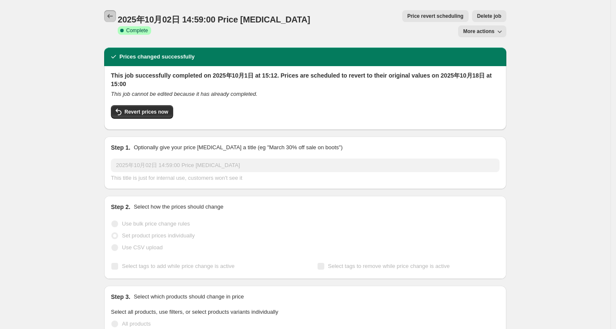 The width and height of the screenshot is (616, 329). Describe the element at coordinates (142, 112) in the screenshot. I see `button: Revert prices now` at that location.